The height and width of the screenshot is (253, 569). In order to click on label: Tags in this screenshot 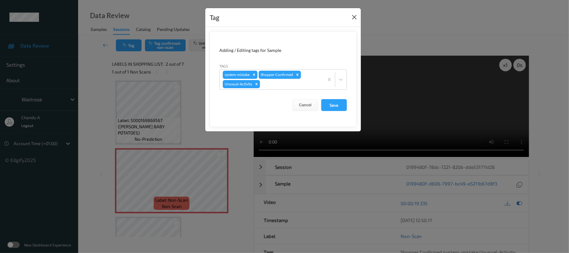, I will do `click(224, 66)`.